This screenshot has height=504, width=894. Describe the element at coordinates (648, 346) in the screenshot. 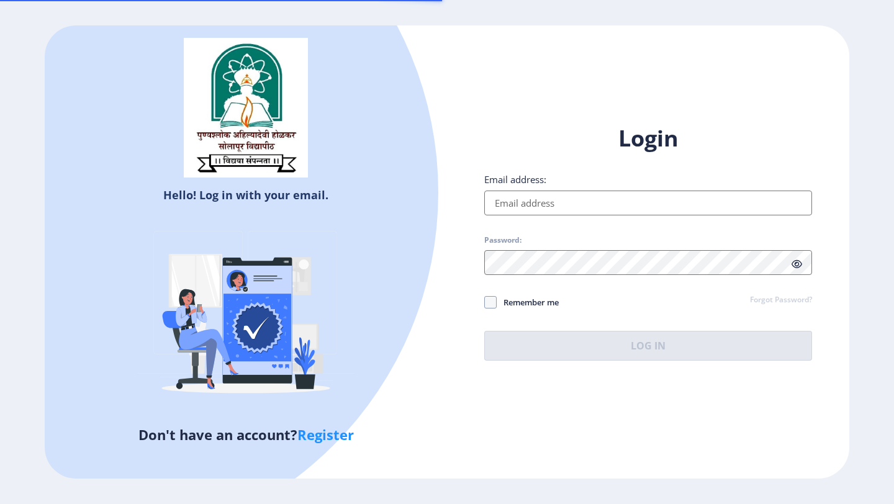

I see `button: Log In` at that location.